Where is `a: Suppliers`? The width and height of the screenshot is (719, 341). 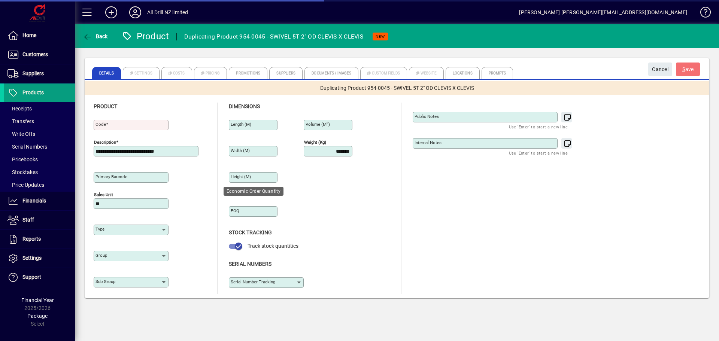 a: Suppliers is located at coordinates (39, 74).